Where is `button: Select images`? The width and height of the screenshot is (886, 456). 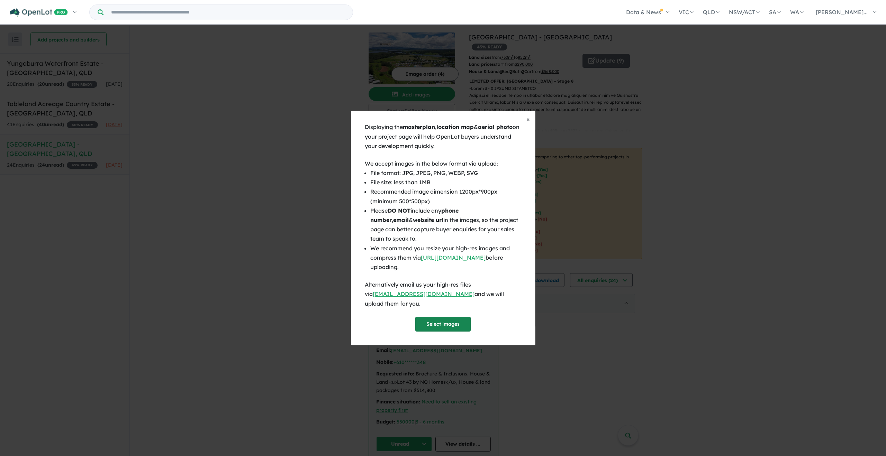
button: Select images is located at coordinates (443, 324).